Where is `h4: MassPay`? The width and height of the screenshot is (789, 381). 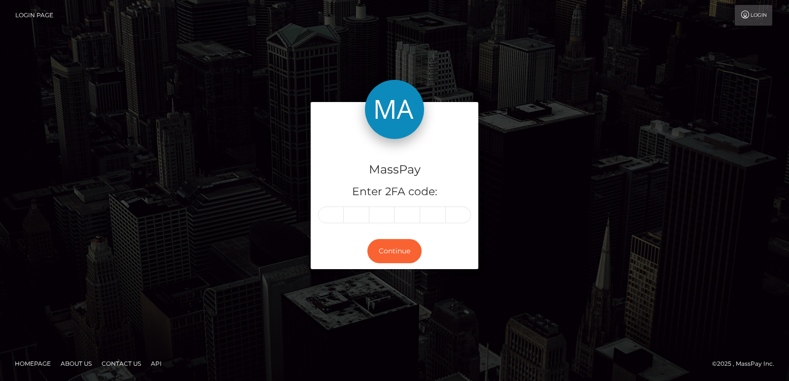 h4: MassPay is located at coordinates (394, 170).